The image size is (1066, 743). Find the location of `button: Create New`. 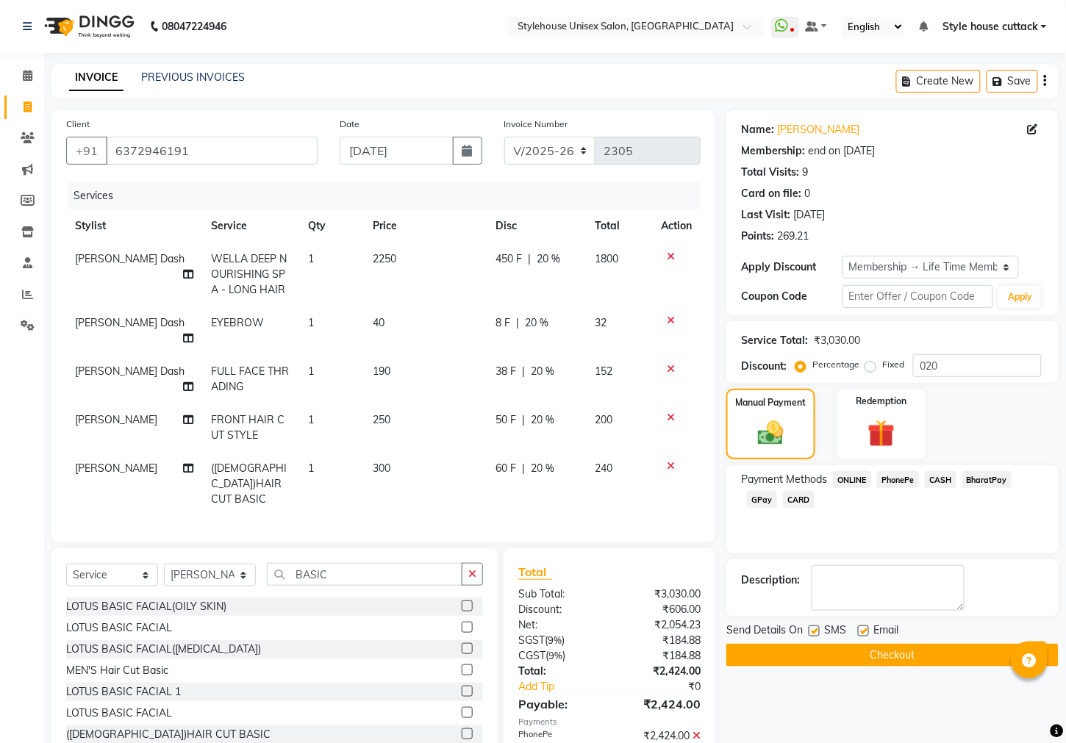

button: Create New is located at coordinates (938, 81).